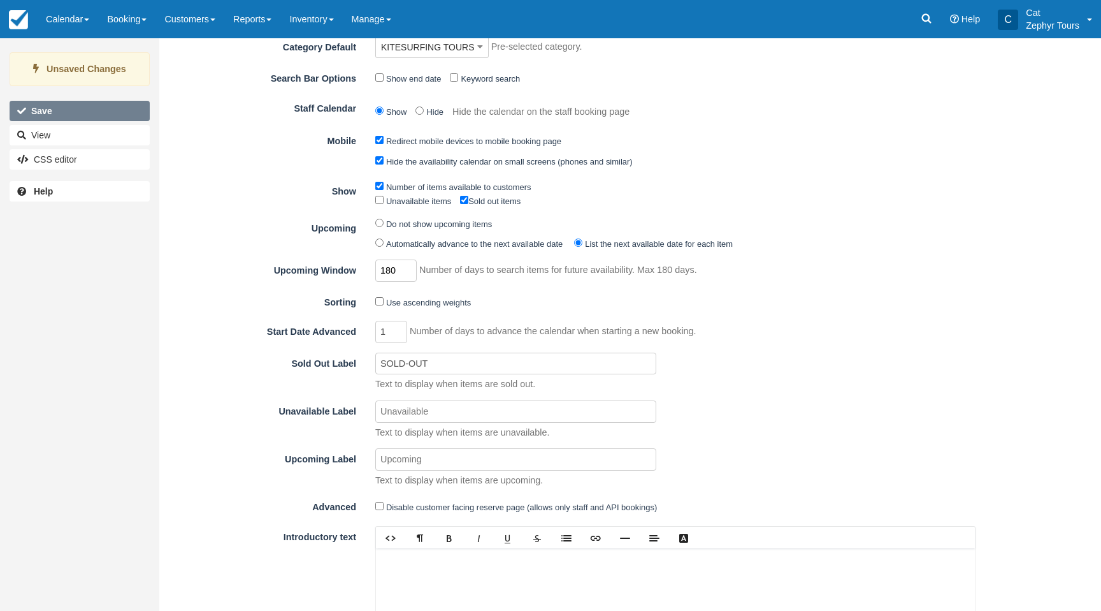 Image resolution: width=1101 pixels, height=611 pixels. What do you see at coordinates (558, 270) in the screenshot?
I see `p: Number of days to search items for future availability. Max 180 days.` at bounding box center [558, 270].